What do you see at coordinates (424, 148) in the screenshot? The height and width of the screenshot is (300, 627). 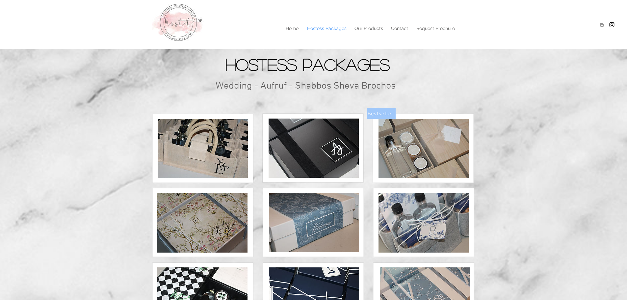 I see `img: IMG_2357.JPG` at bounding box center [424, 148].